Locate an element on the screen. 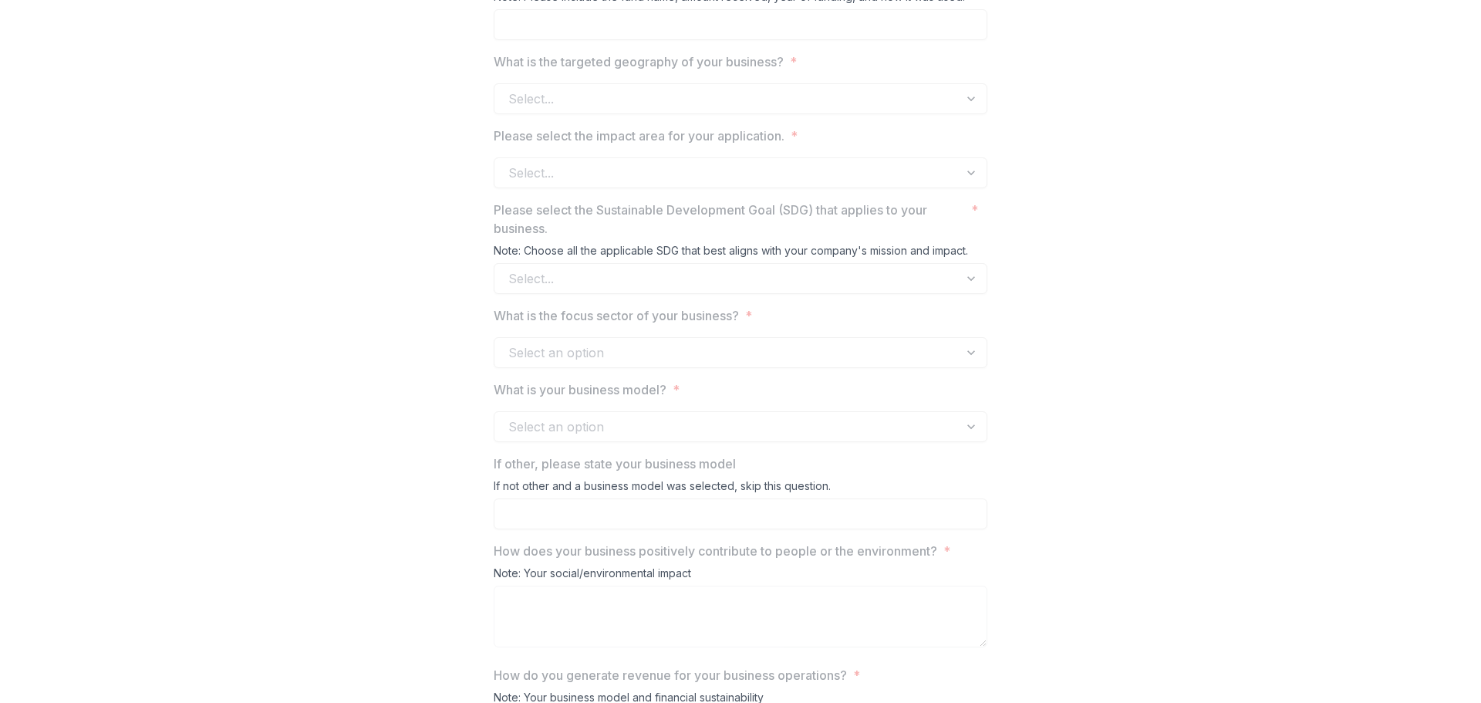 Image resolution: width=1481 pixels, height=703 pixels. p: What is the focus sector of your business? is located at coordinates (616, 316).